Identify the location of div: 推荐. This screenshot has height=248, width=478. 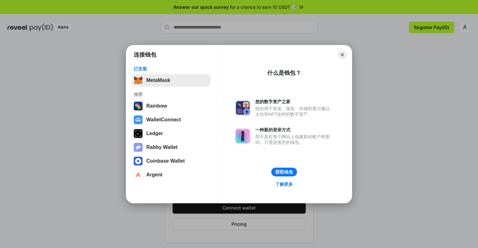
(171, 95).